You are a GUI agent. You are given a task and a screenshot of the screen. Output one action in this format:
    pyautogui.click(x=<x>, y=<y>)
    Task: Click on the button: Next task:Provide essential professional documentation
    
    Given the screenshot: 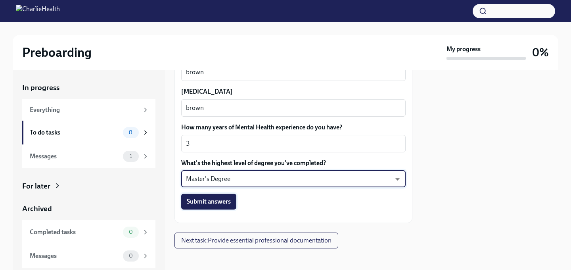 What is the action you would take?
    pyautogui.click(x=256, y=240)
    